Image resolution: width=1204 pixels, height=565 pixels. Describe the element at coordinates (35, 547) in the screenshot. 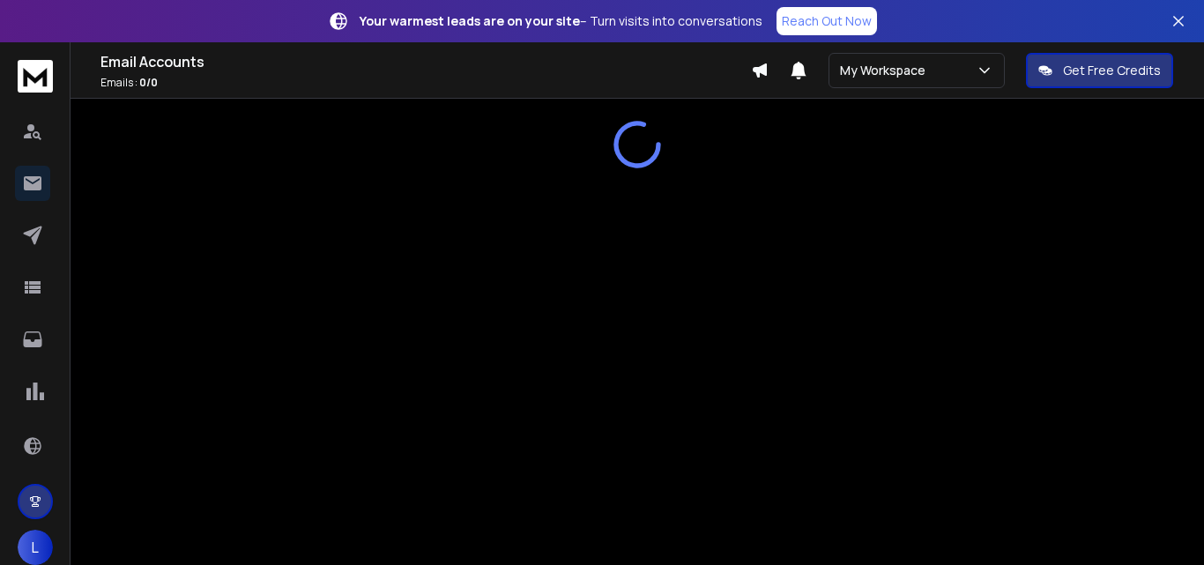

I see `span: L` at that location.